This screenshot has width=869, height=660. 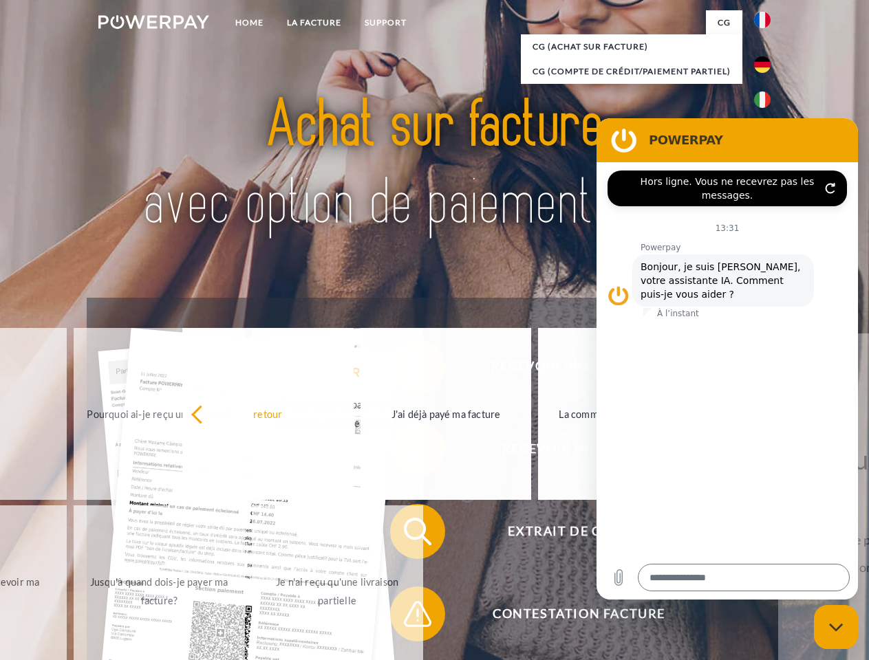 What do you see at coordinates (578, 614) in the screenshot?
I see `span: Contestation Facture` at bounding box center [578, 614].